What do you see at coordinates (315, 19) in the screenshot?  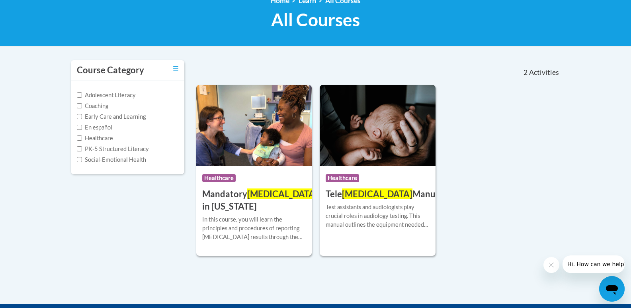 I see `span: All Courses` at bounding box center [315, 19].